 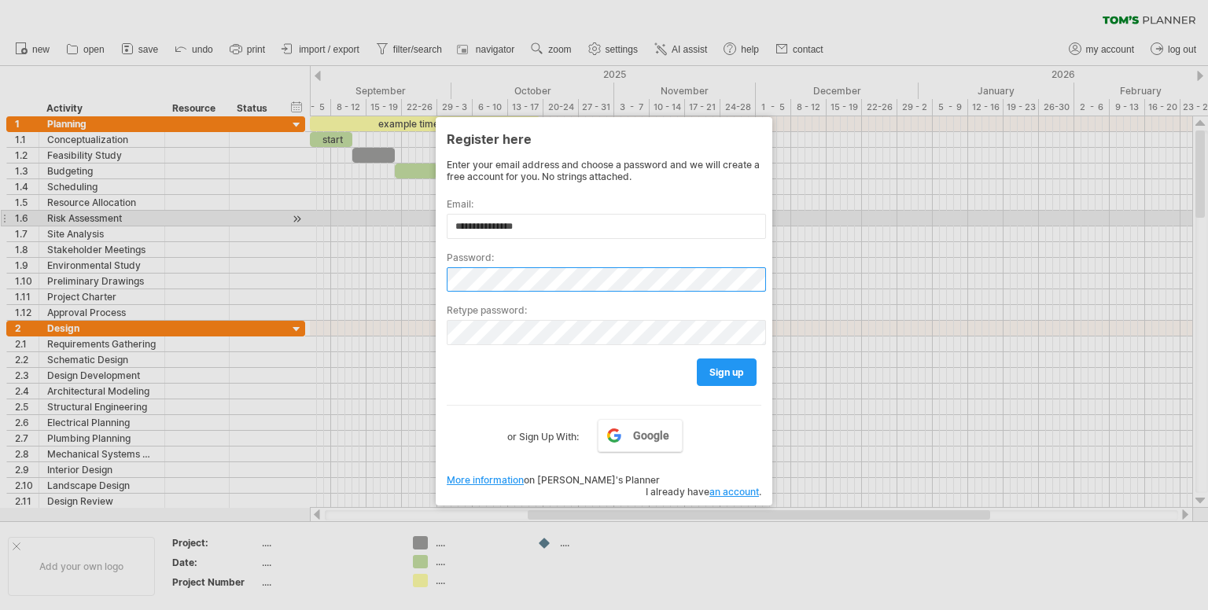 I want to click on label: or Sign Up With:, so click(x=543, y=433).